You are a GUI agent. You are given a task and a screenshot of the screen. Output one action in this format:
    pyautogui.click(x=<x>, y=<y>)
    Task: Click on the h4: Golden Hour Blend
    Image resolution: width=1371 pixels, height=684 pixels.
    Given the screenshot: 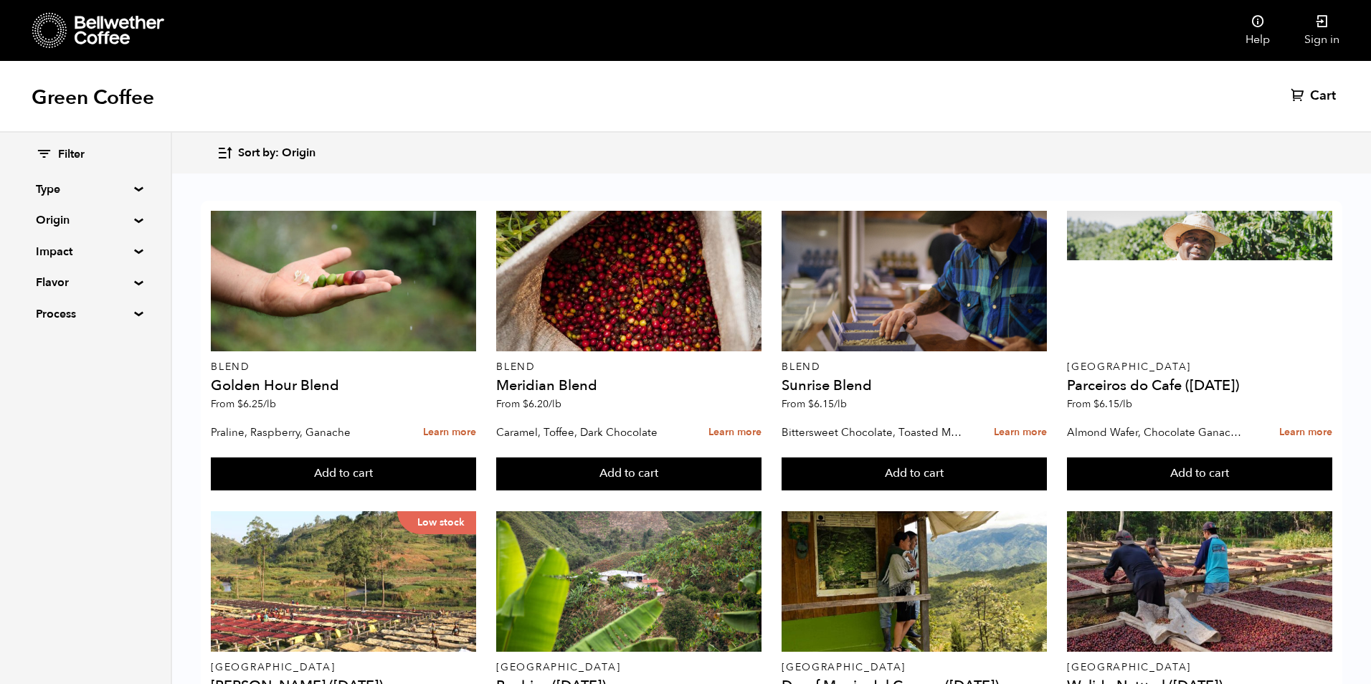 What is the action you would take?
    pyautogui.click(x=343, y=386)
    